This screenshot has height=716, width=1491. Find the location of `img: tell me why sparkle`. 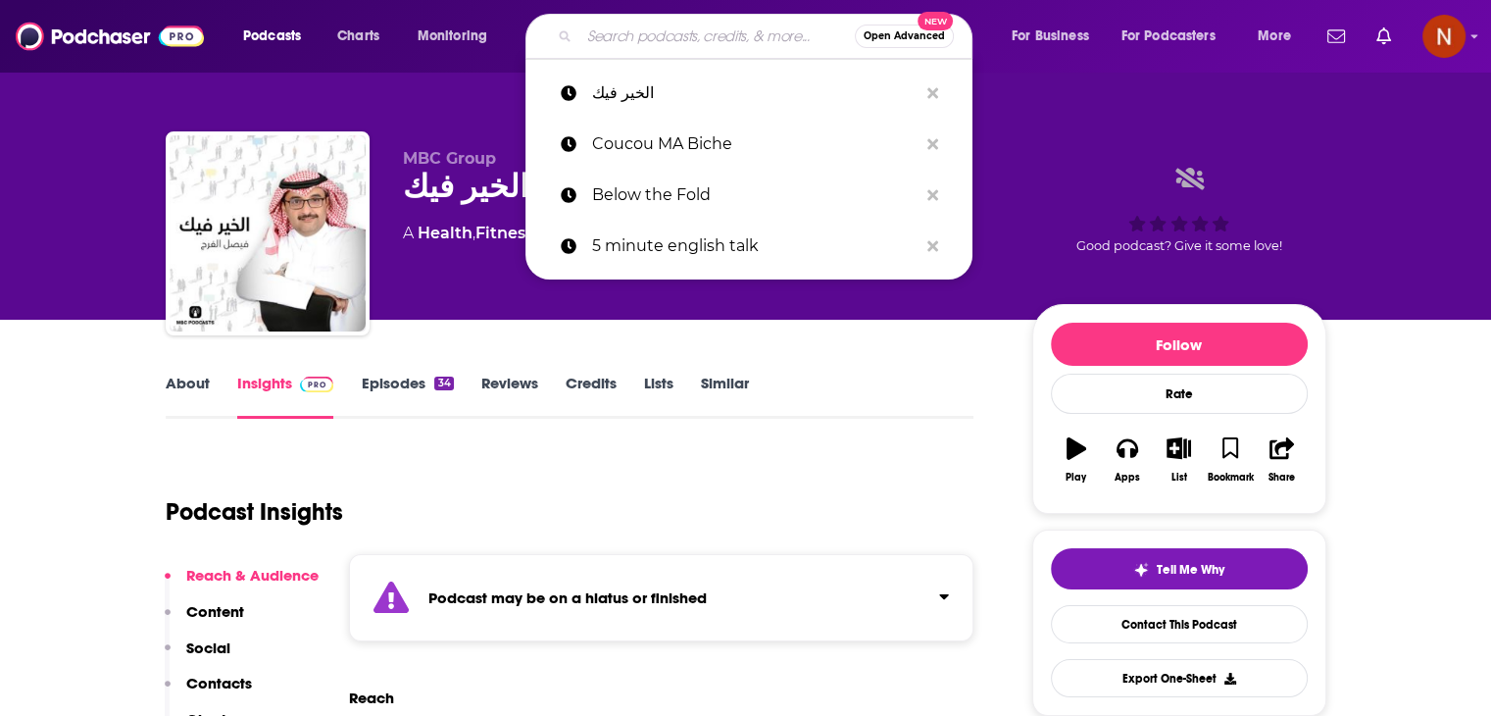

img: tell me why sparkle is located at coordinates (1141, 570).